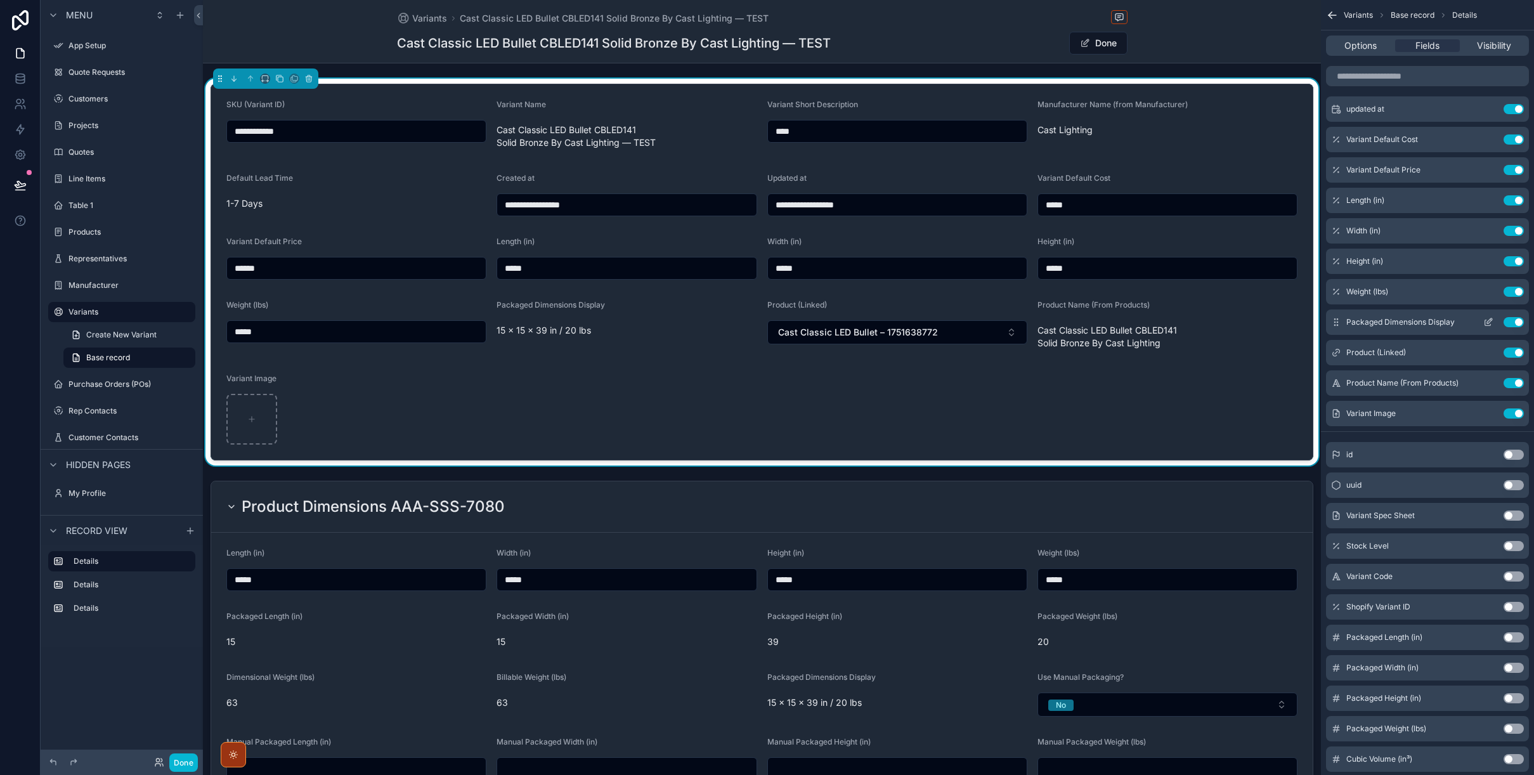  Describe the element at coordinates (129, 335) in the screenshot. I see `a: Create New Variant` at that location.